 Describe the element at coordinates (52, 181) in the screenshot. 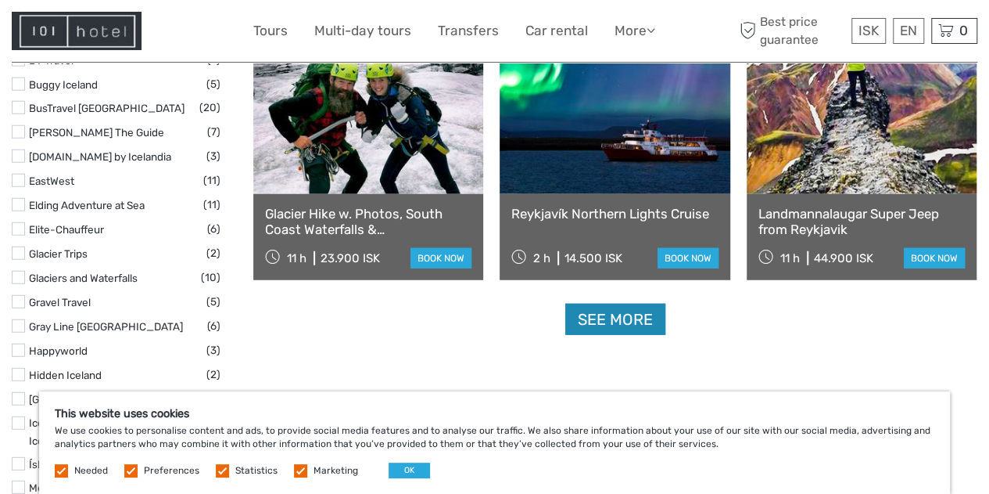

I see `a: EastWest` at that location.